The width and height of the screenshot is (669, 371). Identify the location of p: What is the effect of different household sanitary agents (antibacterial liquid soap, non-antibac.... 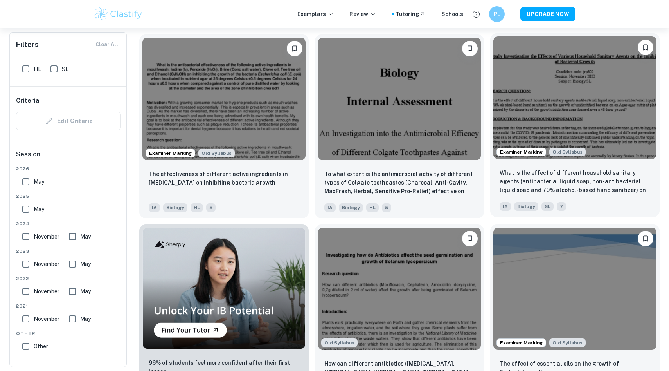
(575, 182).